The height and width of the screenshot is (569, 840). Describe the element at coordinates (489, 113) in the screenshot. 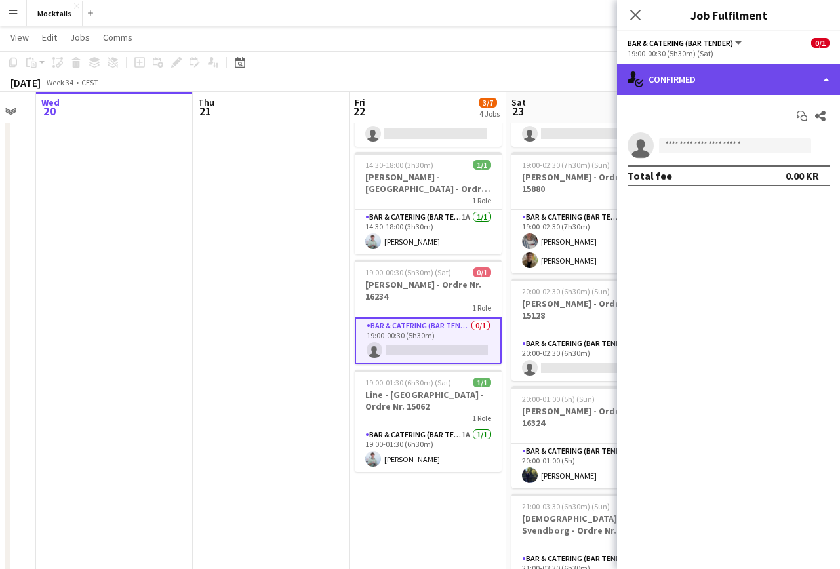

I see `div: 4 Jobs` at that location.